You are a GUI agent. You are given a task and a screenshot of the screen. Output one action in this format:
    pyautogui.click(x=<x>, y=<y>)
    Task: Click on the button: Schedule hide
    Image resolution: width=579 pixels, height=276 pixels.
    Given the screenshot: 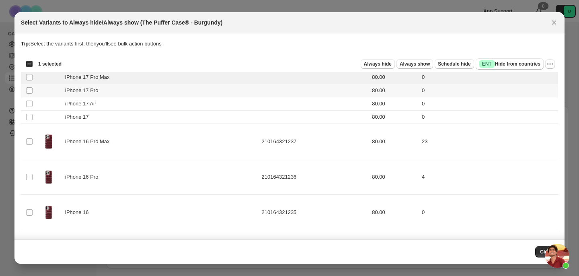 What is the action you would take?
    pyautogui.click(x=454, y=64)
    